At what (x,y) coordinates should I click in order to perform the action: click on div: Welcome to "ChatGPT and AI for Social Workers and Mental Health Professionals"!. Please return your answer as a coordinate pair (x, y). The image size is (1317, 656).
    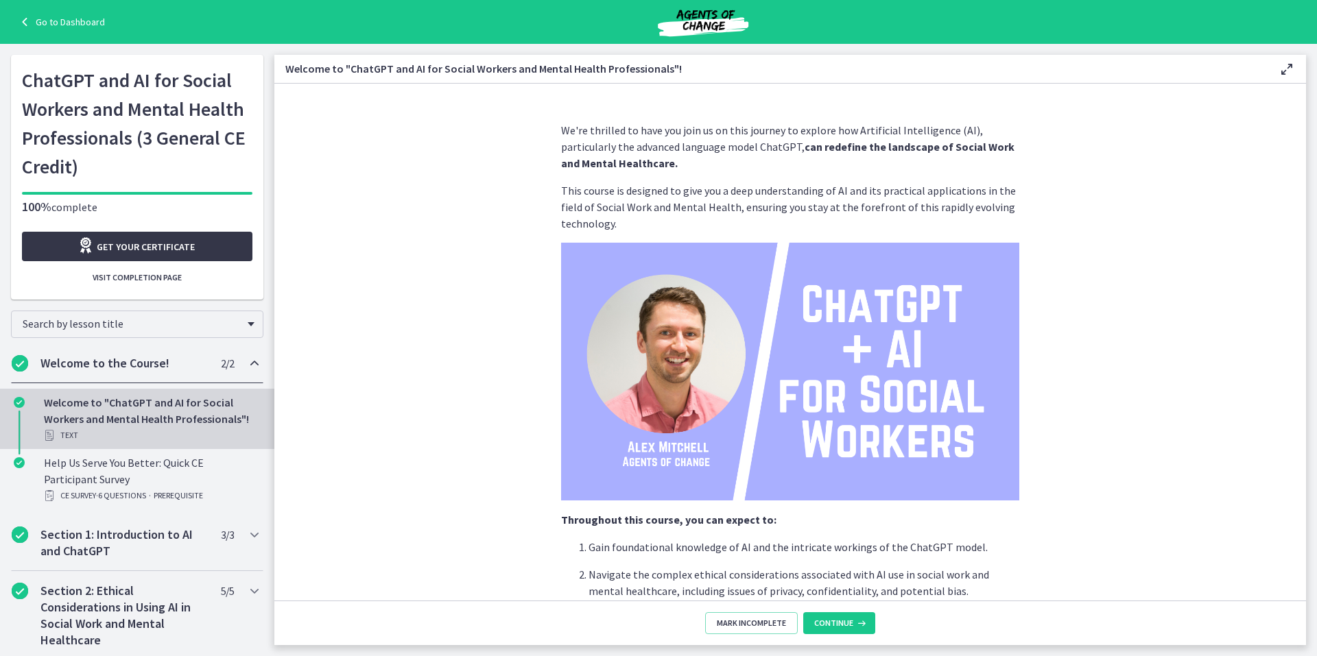
    Looking at the image, I should click on (151, 419).